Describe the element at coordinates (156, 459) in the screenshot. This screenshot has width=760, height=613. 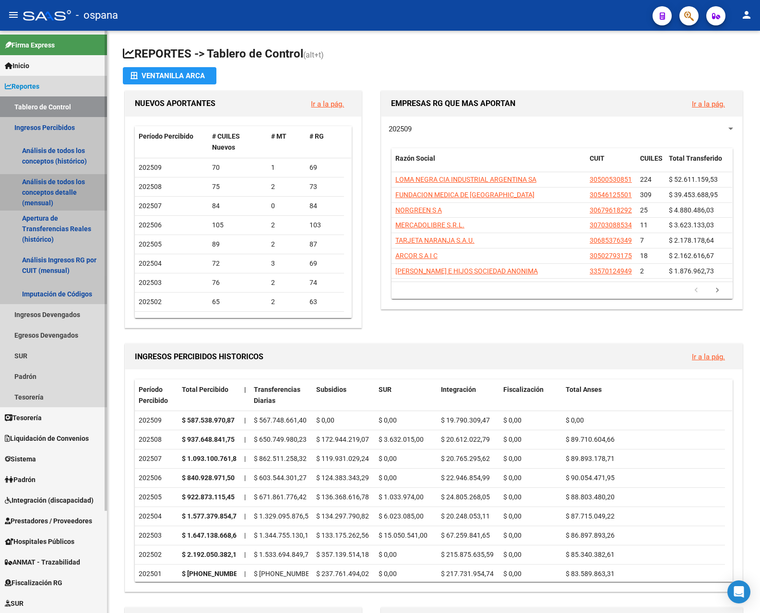
I see `div: 202507` at that location.